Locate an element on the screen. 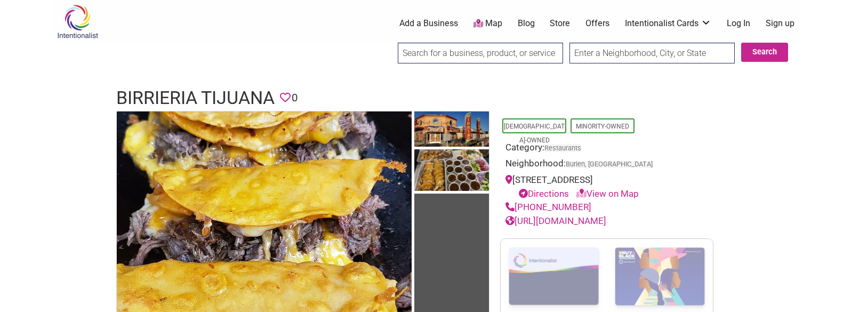  a: Restaurants is located at coordinates (562, 148).